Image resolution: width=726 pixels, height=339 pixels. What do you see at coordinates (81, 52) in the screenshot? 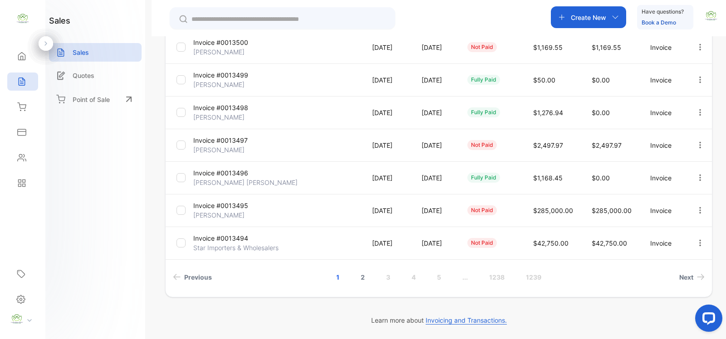
I see `p: Sales` at bounding box center [81, 52].